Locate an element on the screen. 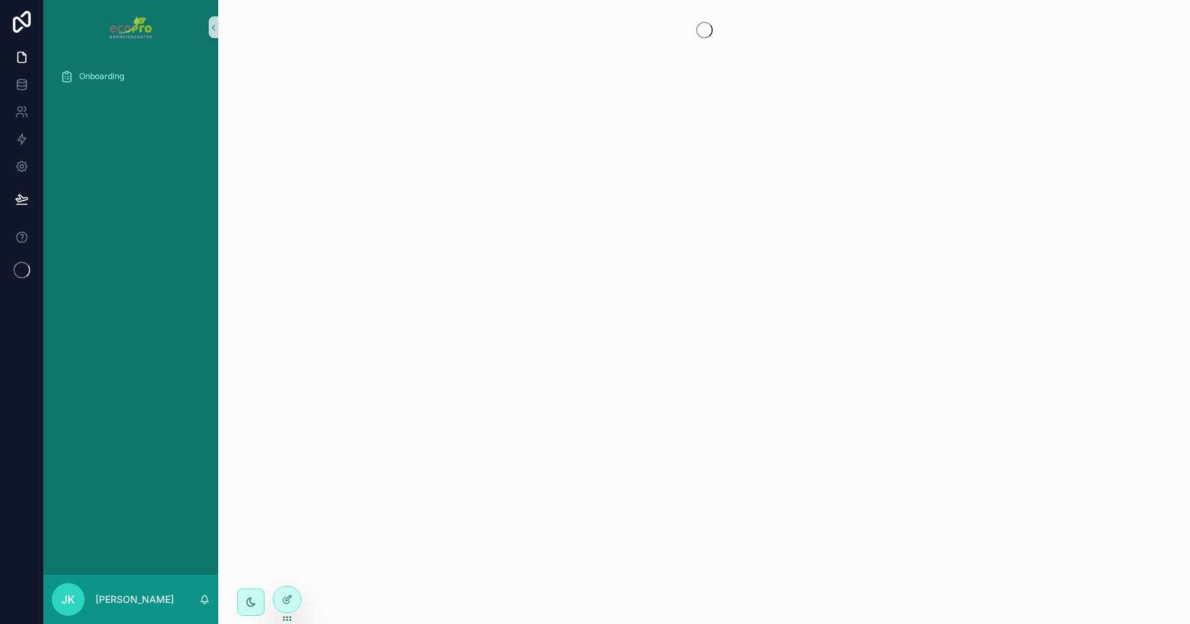  img: App logo is located at coordinates (130, 27).